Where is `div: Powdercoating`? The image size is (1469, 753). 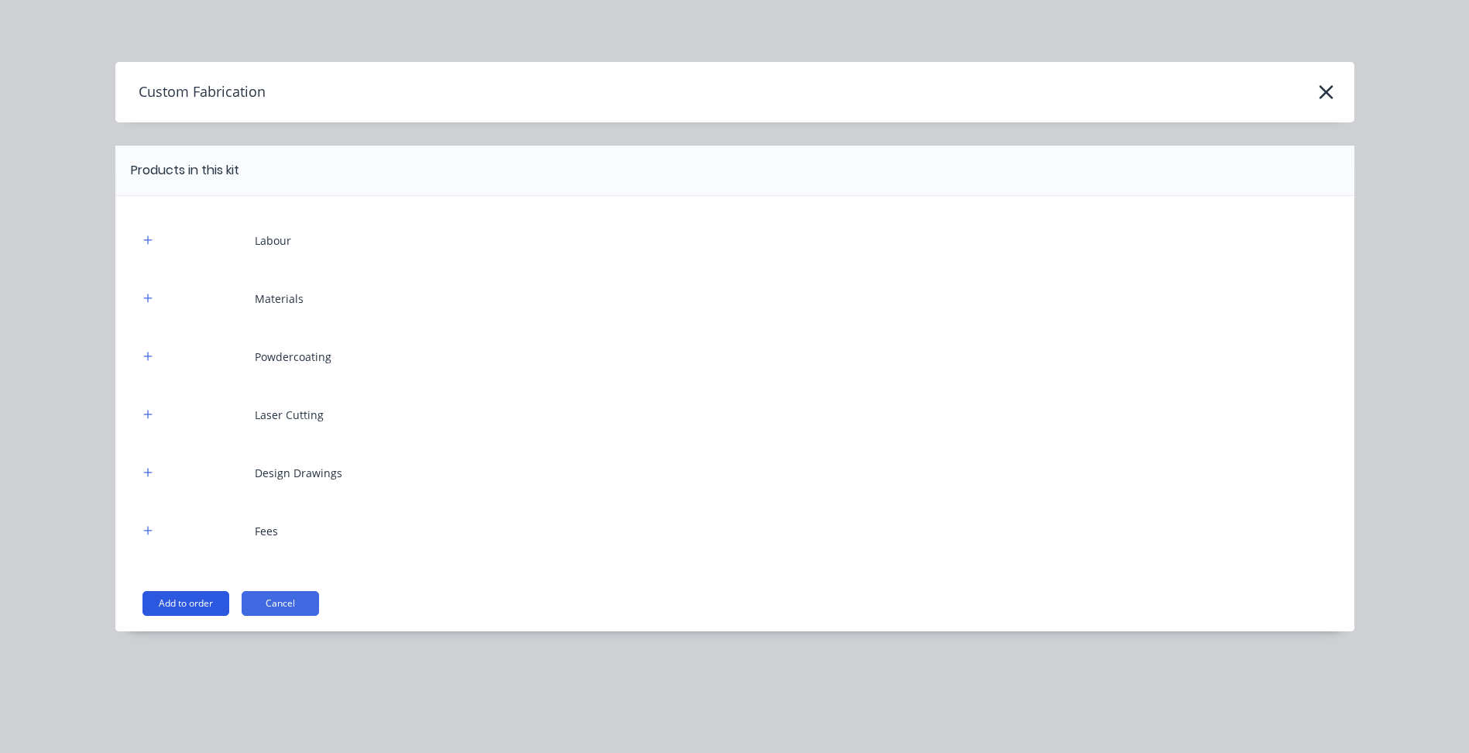 div: Powdercoating is located at coordinates (293, 356).